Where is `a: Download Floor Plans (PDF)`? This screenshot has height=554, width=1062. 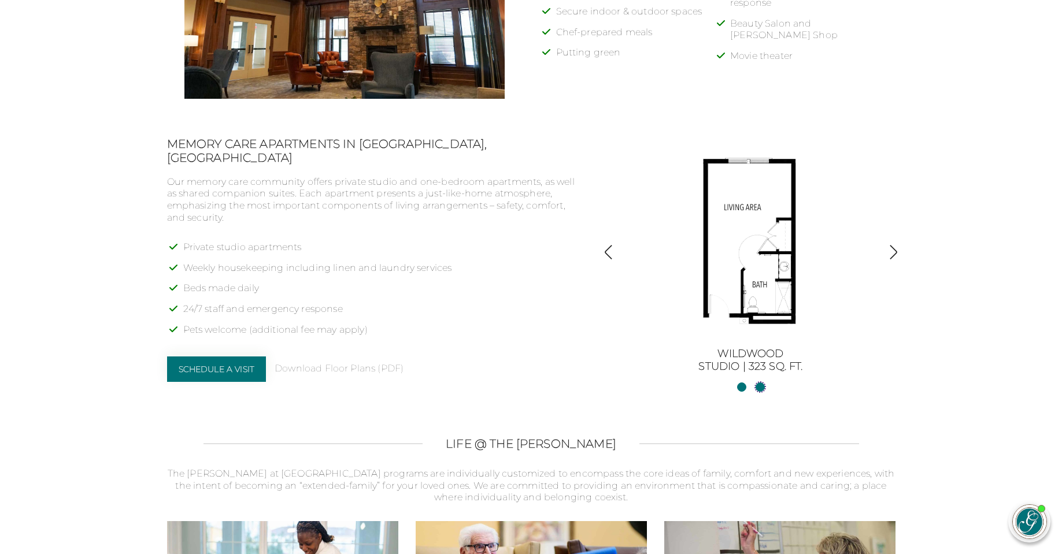
a: Download Floor Plans (PDF) is located at coordinates (339, 369).